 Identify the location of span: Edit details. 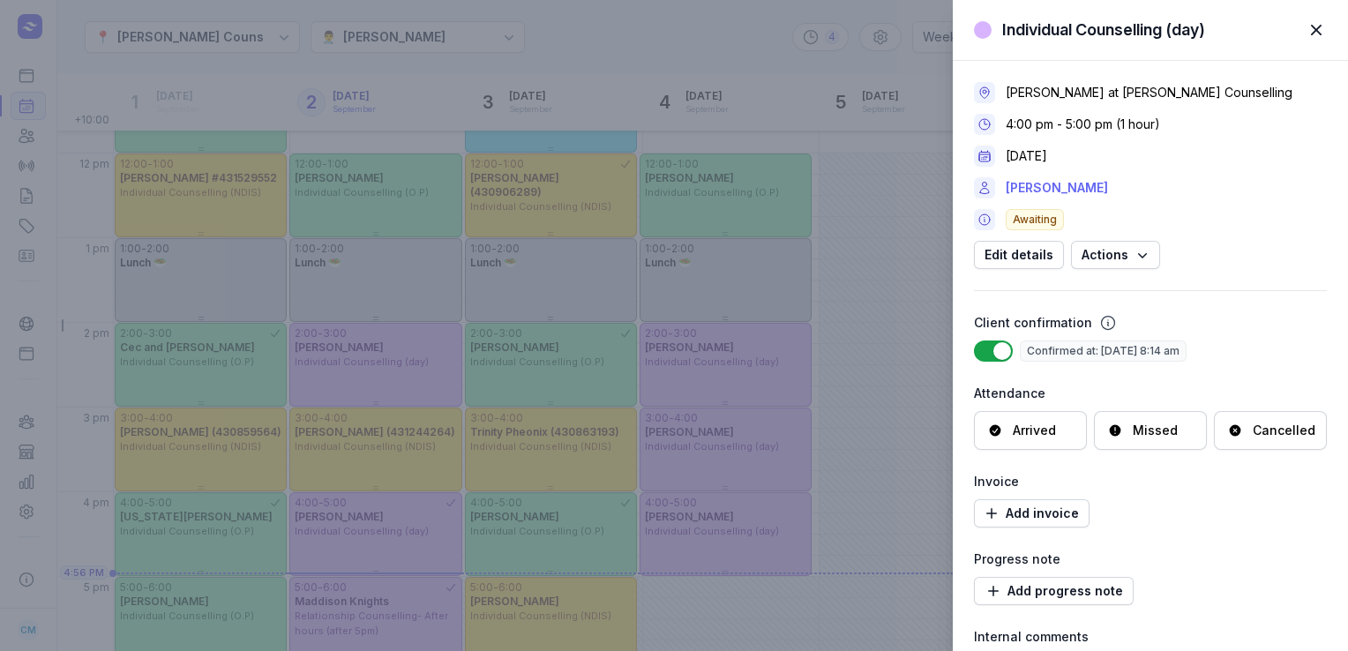
(1019, 255).